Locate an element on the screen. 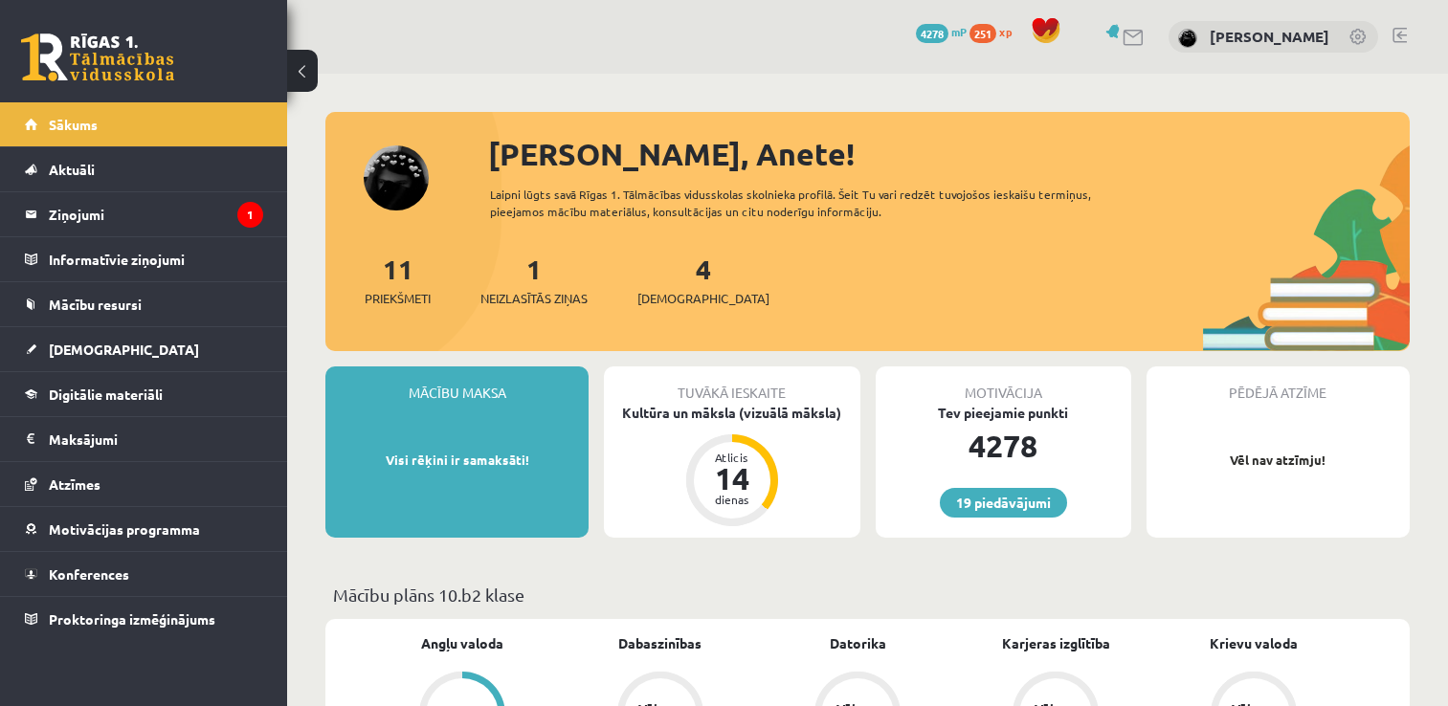 The image size is (1448, 706). span: Motivācijas programma is located at coordinates (124, 529).